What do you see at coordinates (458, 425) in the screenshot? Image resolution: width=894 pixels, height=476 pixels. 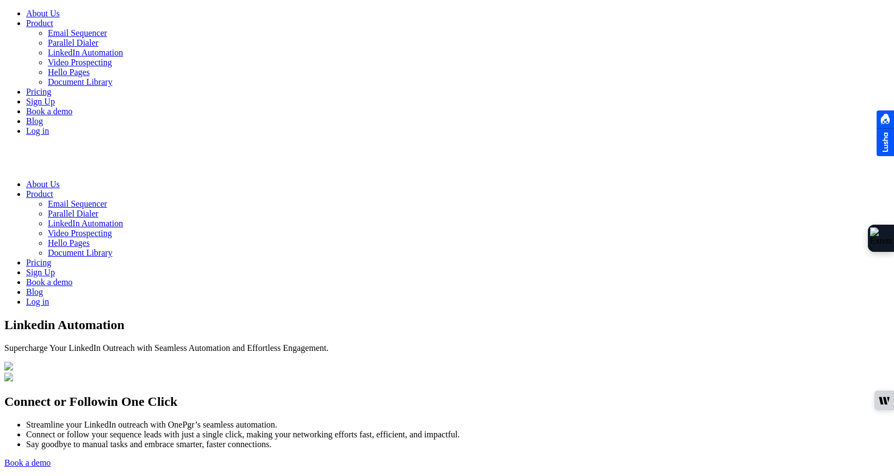 I see `li: Streamline your LinkedIn outreach with OnePgr’s seamless automation.` at bounding box center [458, 425].